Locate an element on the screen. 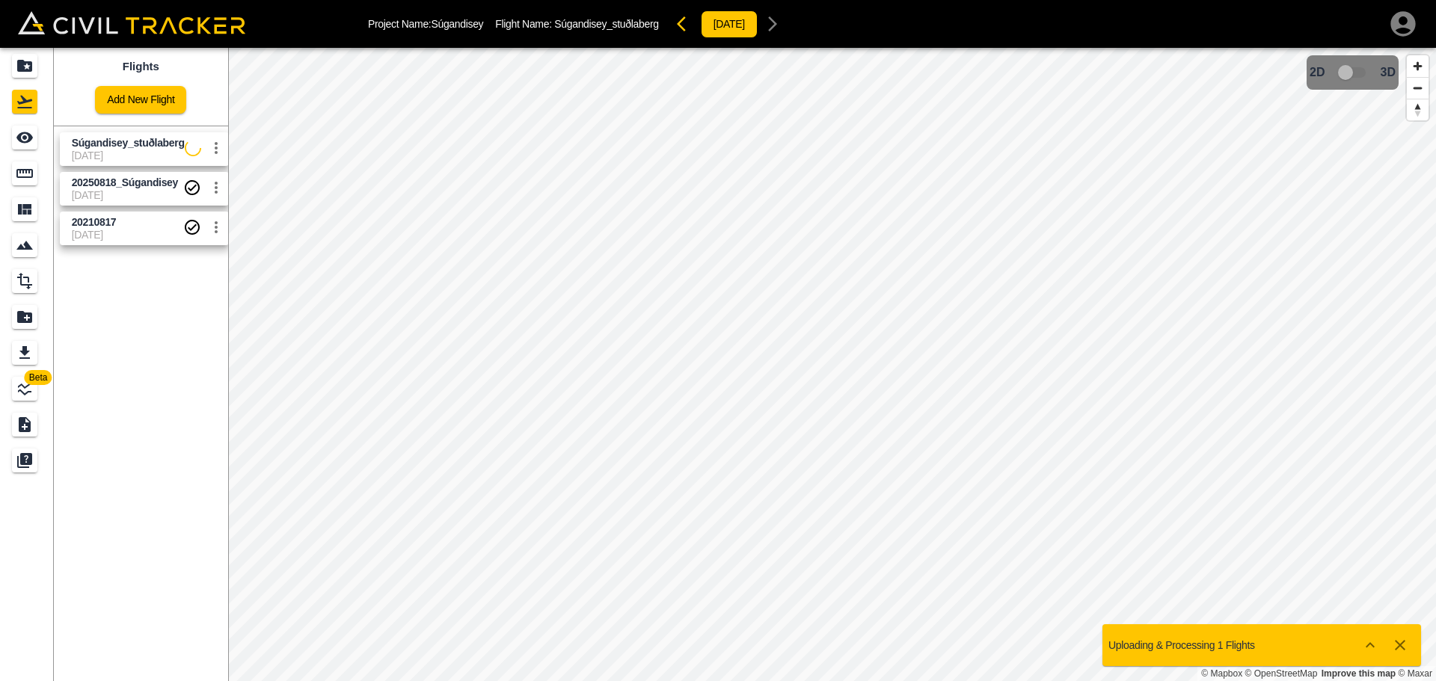  button: Show more is located at coordinates (1370, 646).